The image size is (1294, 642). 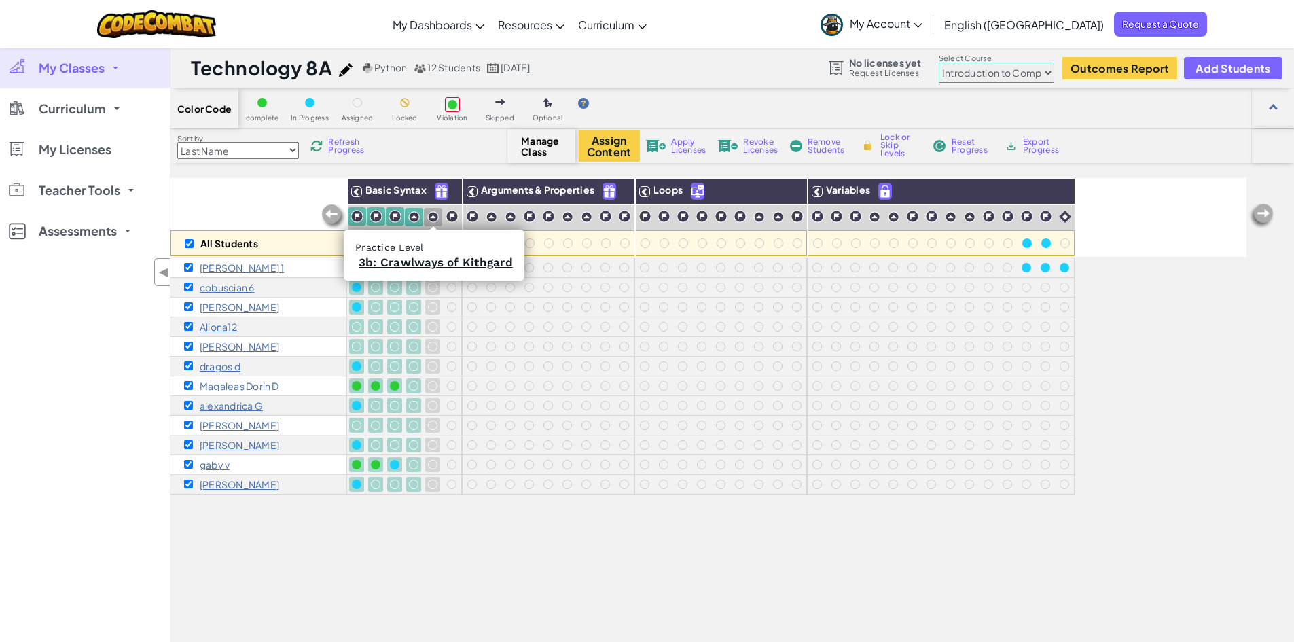 What do you see at coordinates (885, 73) in the screenshot?
I see `a: Request Licenses` at bounding box center [885, 73].